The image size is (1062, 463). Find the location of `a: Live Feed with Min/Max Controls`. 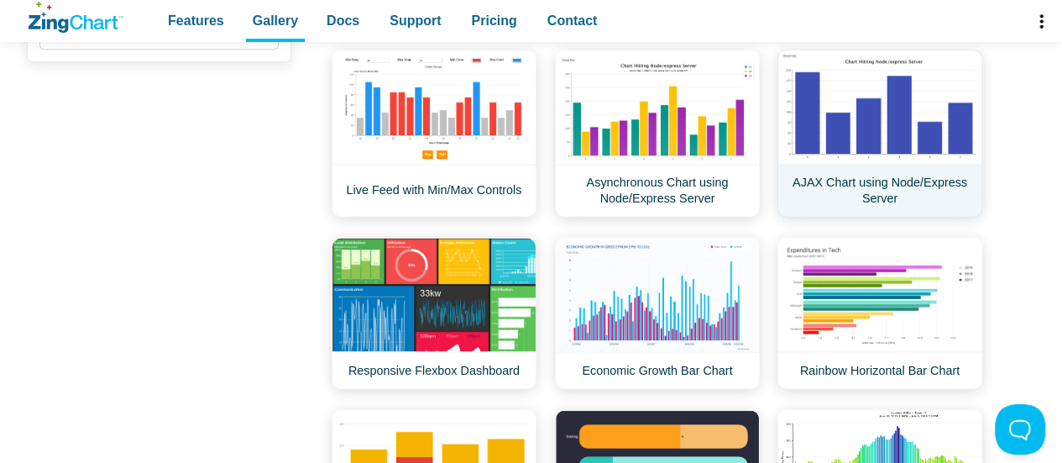

a: Live Feed with Min/Max Controls is located at coordinates (434, 133).